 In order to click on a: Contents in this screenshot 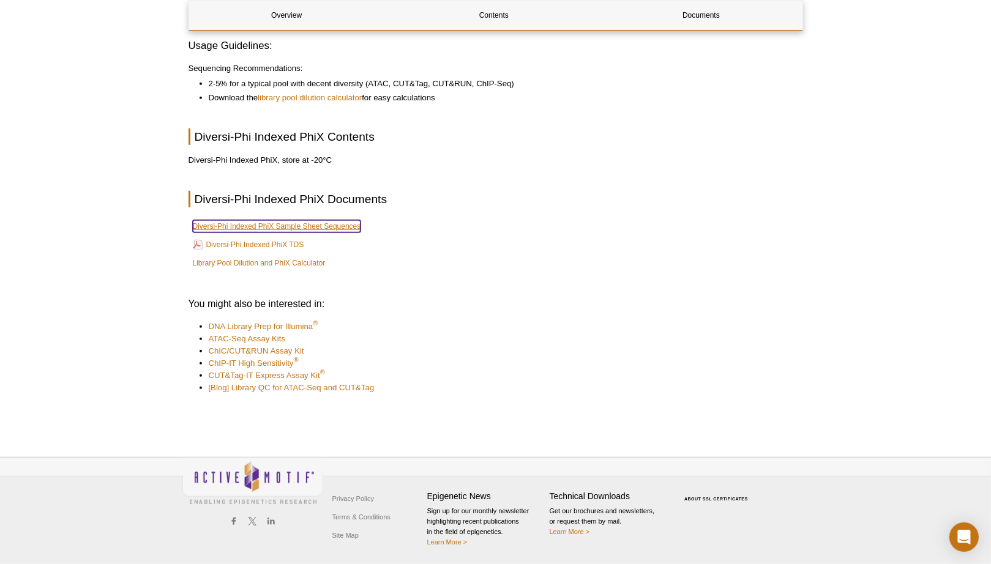, I will do `click(493, 15)`.